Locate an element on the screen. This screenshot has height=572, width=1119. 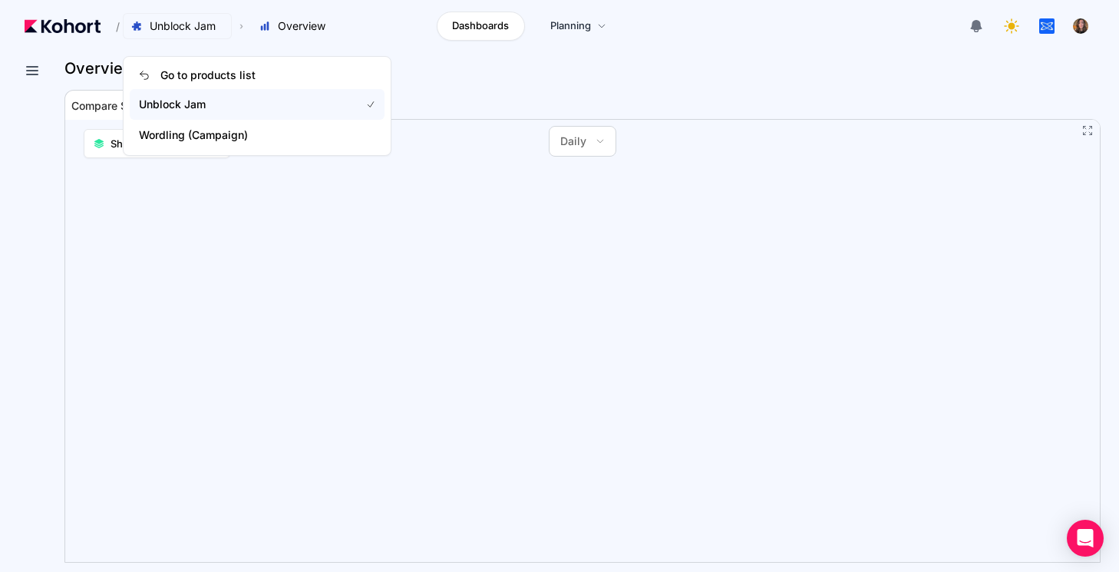
img: logo_tapnation_logo_20240723112628242335.jpg is located at coordinates (1047, 26).